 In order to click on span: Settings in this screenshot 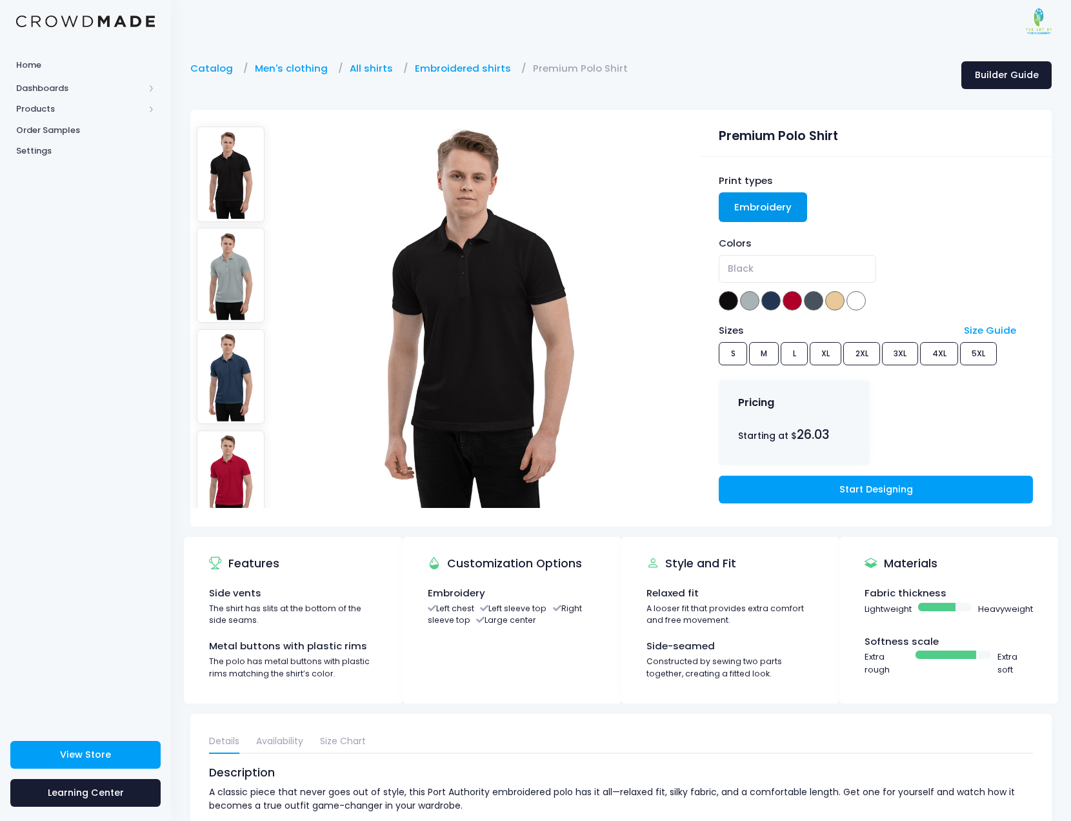, I will do `click(85, 151)`.